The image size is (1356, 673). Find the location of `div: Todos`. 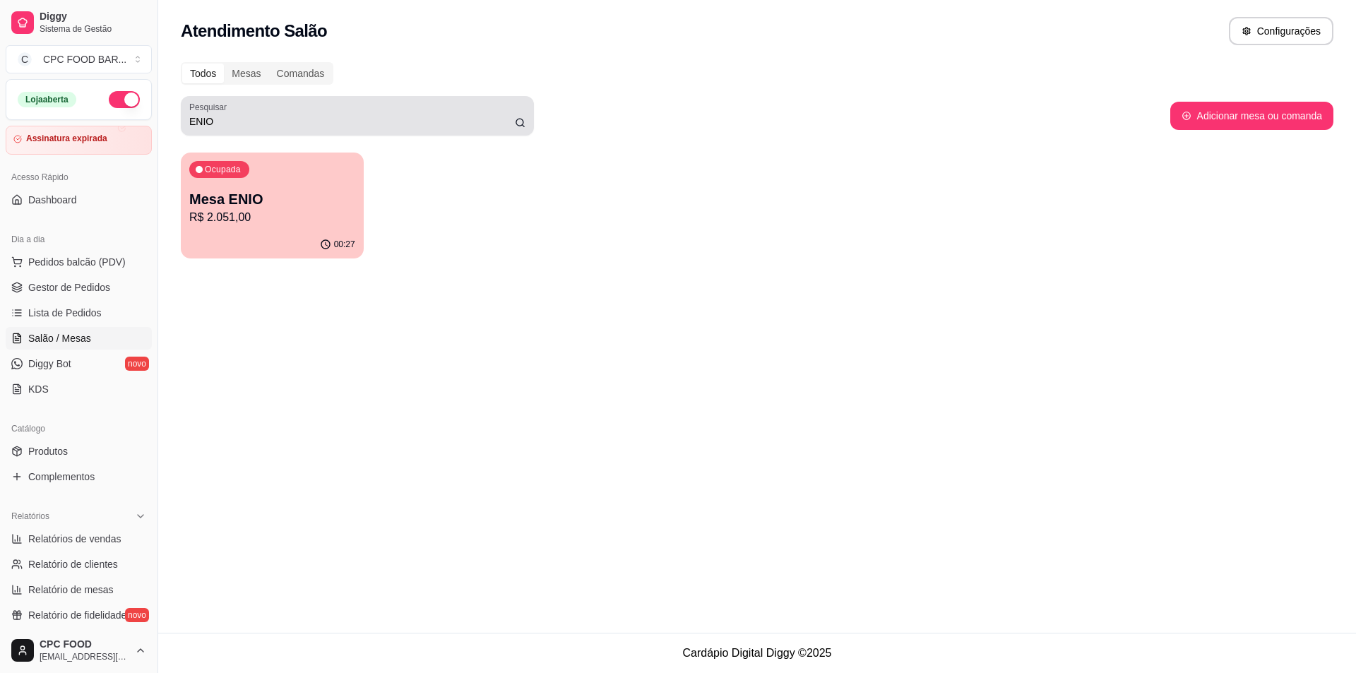

div: Todos is located at coordinates (203, 73).